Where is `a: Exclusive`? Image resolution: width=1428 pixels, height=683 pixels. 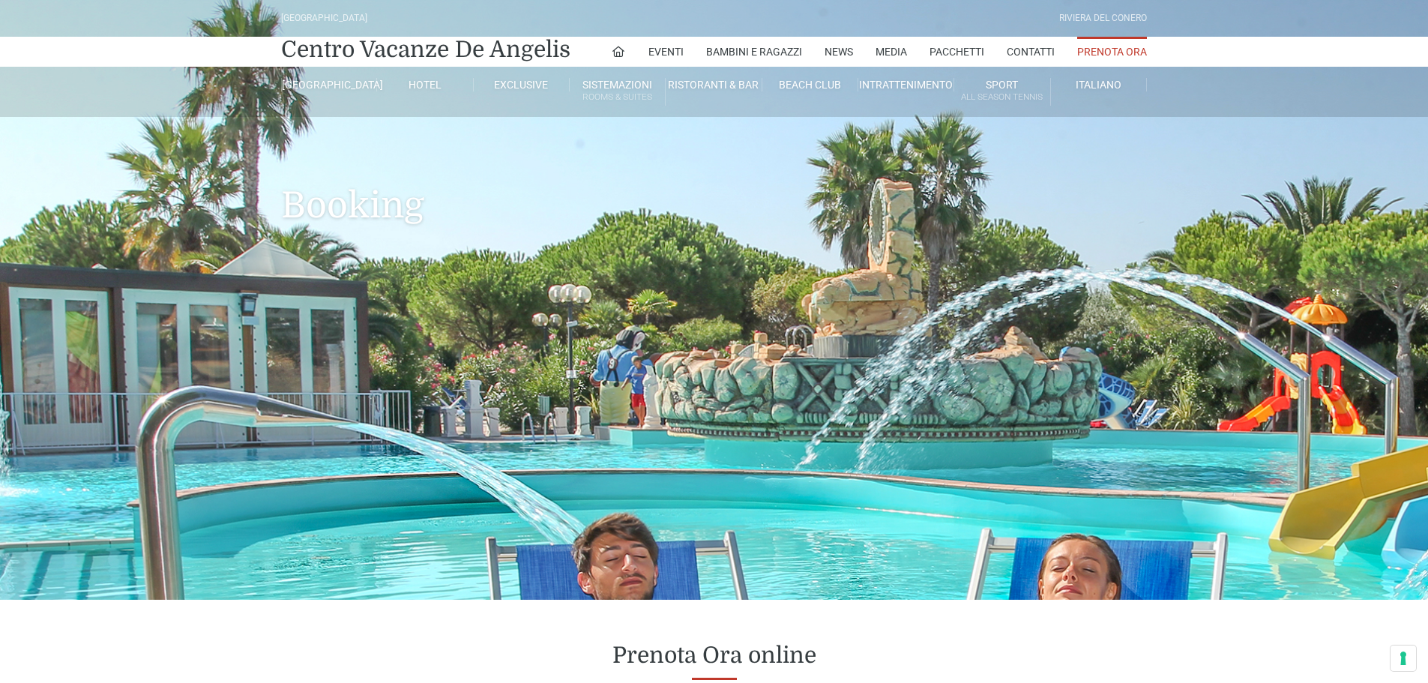
a: Exclusive is located at coordinates (522, 85).